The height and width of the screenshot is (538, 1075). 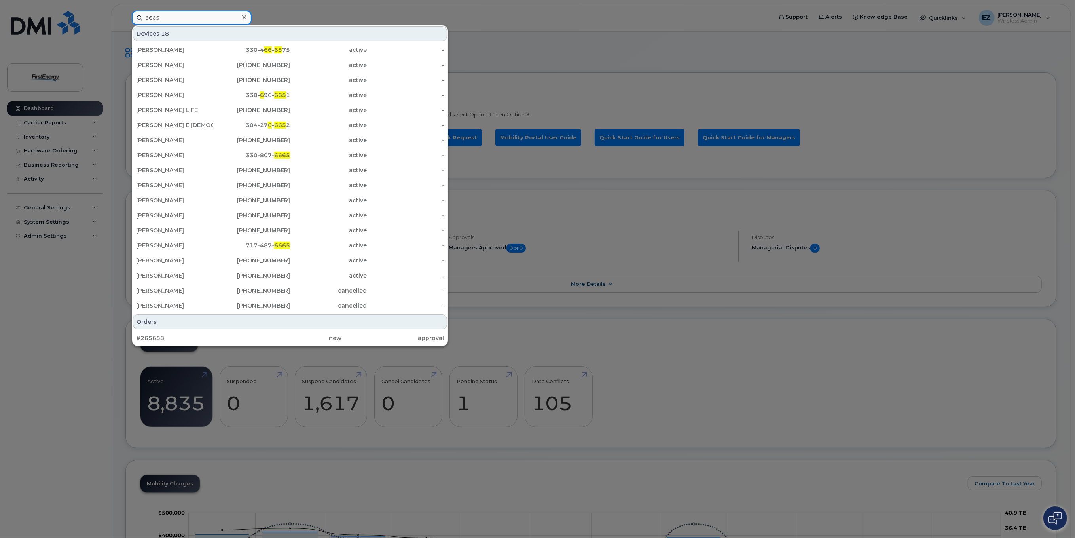 I want to click on div: new, so click(x=290, y=338).